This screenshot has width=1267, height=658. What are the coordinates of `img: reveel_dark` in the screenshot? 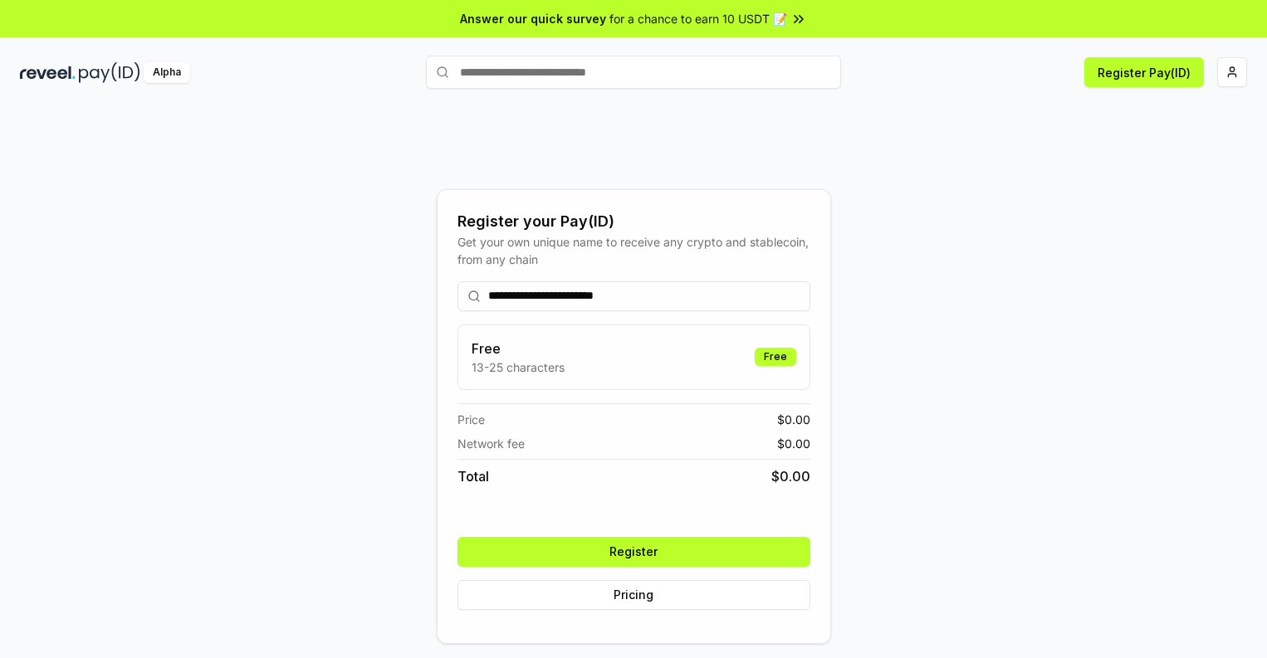 It's located at (47, 72).